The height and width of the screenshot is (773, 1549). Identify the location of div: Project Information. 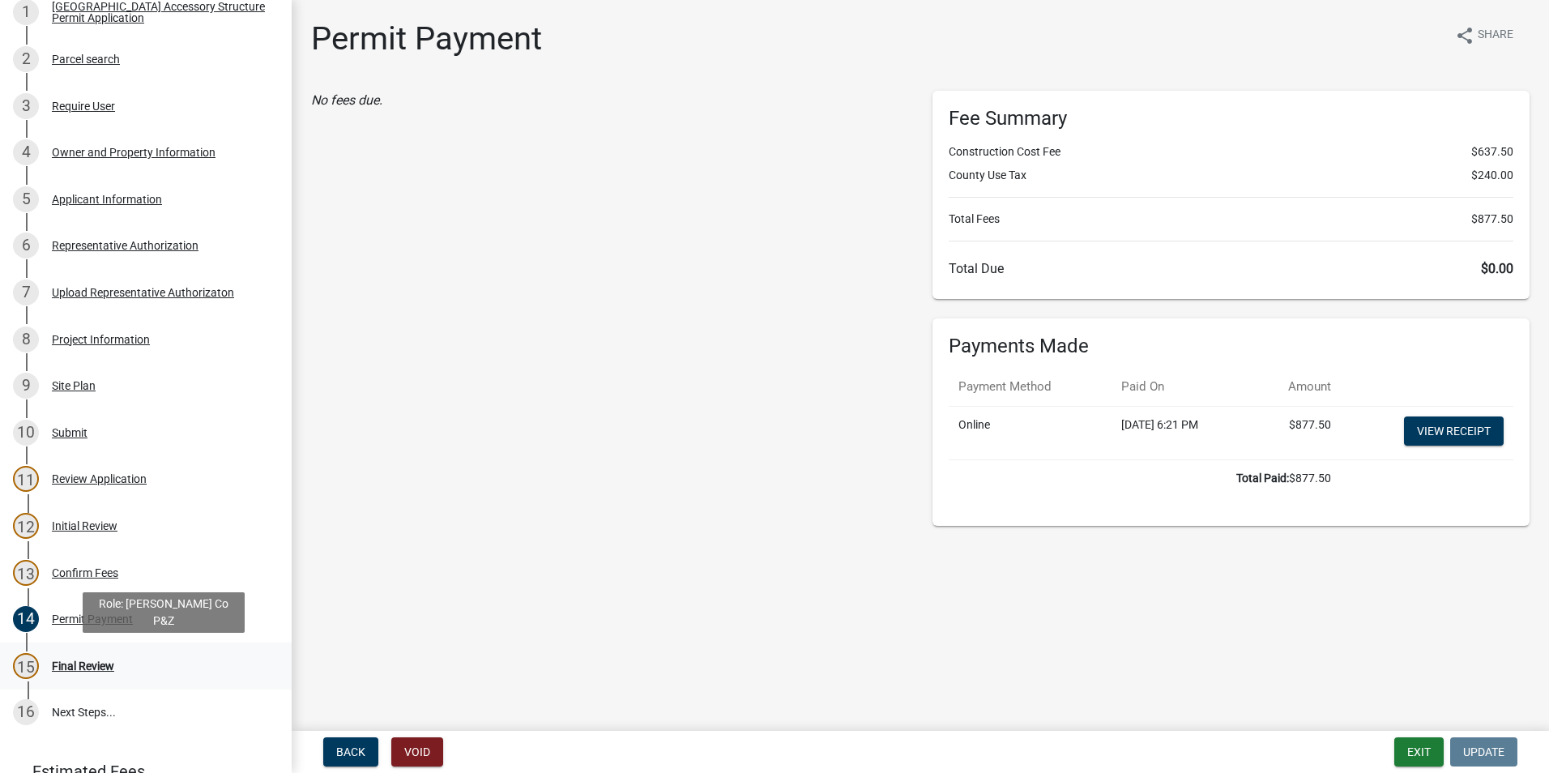
(100, 339).